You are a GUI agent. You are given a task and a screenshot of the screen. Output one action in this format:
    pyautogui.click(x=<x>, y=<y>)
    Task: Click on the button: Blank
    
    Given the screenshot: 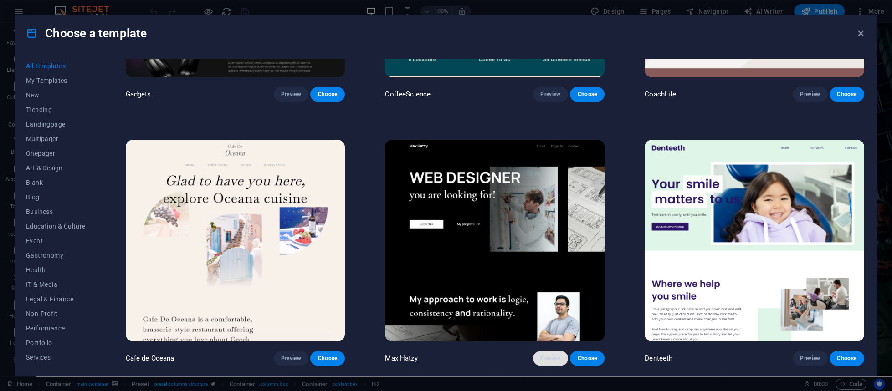 What is the action you would take?
    pyautogui.click(x=56, y=183)
    